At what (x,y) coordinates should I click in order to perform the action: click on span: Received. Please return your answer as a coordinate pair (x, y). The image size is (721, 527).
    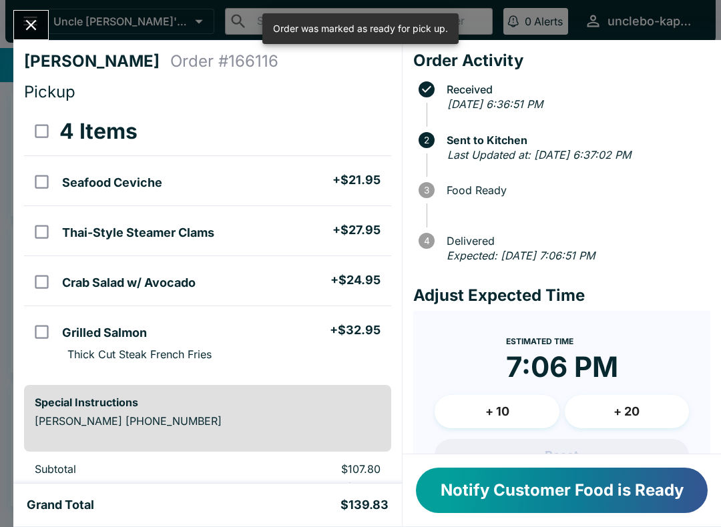
    Looking at the image, I should click on (575, 89).